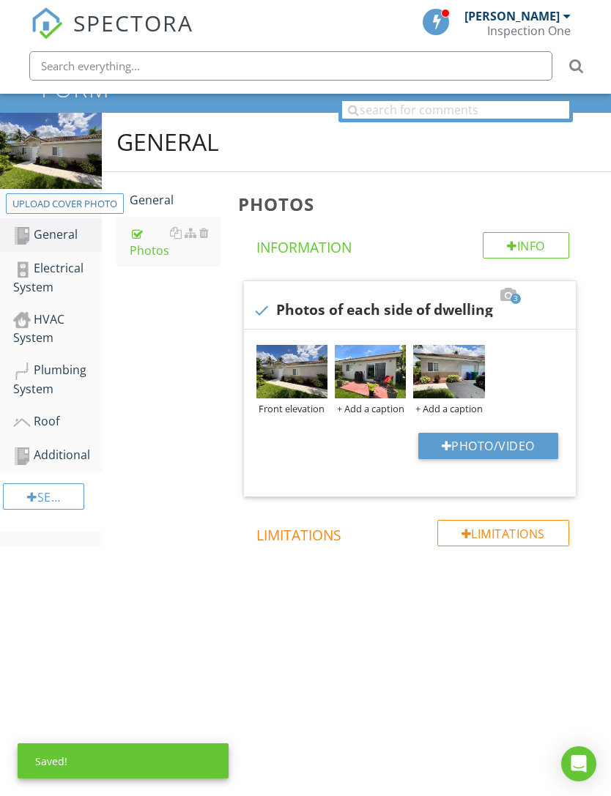  I want to click on a: SPECTORA, so click(112, 35).